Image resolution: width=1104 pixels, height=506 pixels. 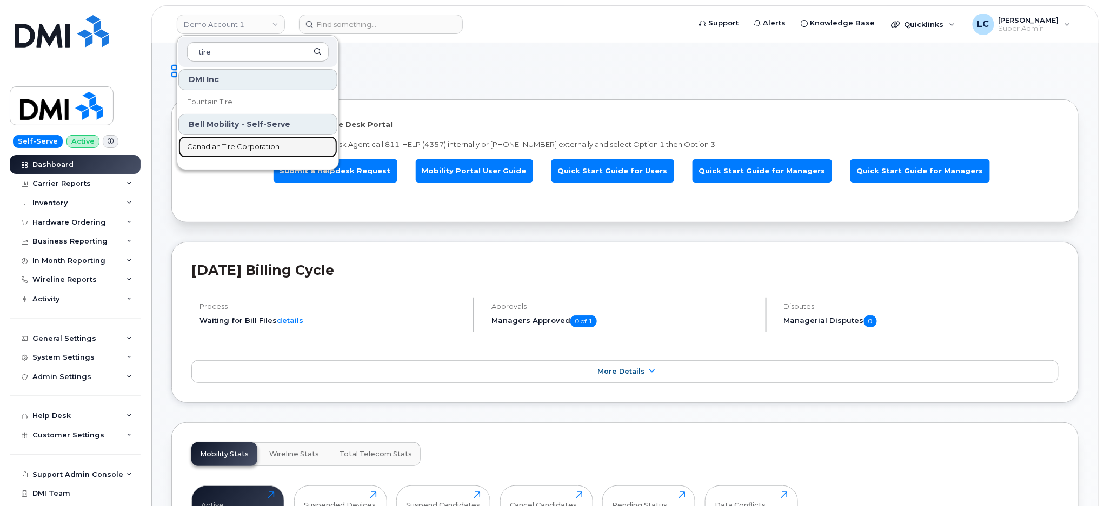 I want to click on a: details, so click(x=290, y=321).